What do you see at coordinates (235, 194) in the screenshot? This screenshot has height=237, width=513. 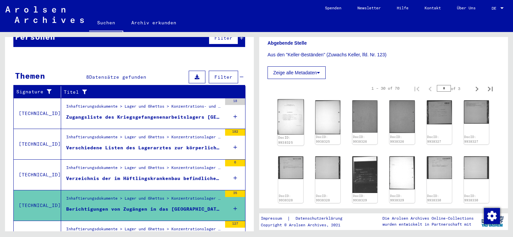 I see `div: 35` at bounding box center [235, 194].